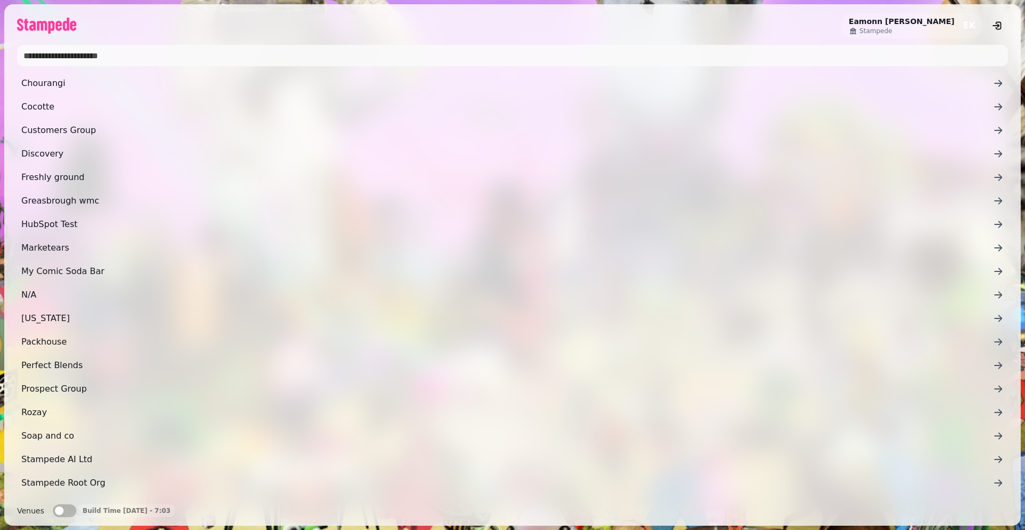  I want to click on a: Stampede Root Org, so click(513, 483).